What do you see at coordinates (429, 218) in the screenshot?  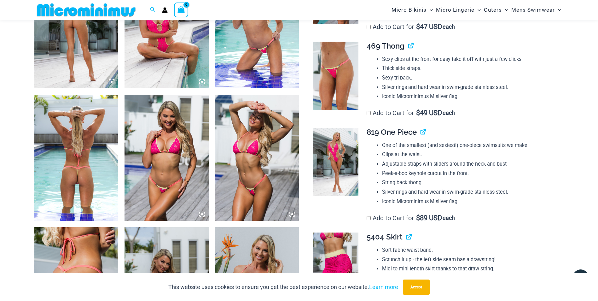 I see `span: 89 USD` at bounding box center [429, 218].